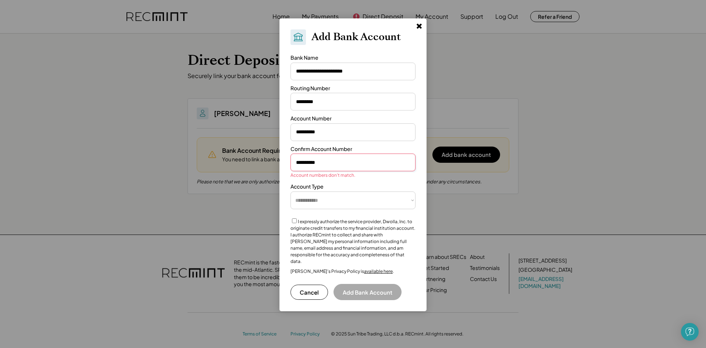 The image size is (706, 348). What do you see at coordinates (356, 37) in the screenshot?
I see `h2: Add Bank Account` at bounding box center [356, 37].